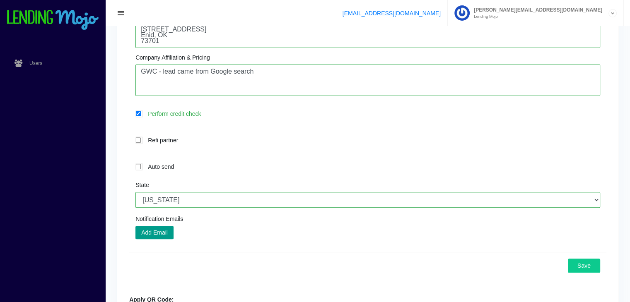 The height and width of the screenshot is (302, 630). Describe the element at coordinates (368, 80) in the screenshot. I see `textarea: GWC - lead came from Google search` at that location.